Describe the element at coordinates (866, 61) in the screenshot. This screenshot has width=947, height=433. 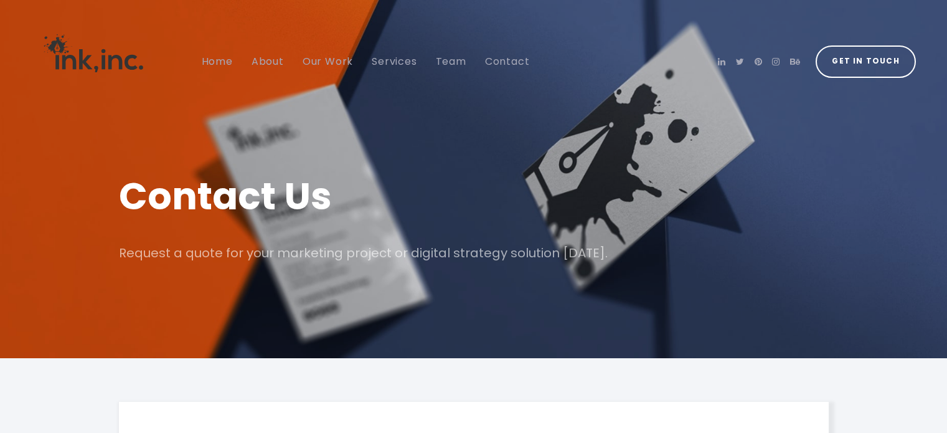
I see `span: Get in Touch` at that location.